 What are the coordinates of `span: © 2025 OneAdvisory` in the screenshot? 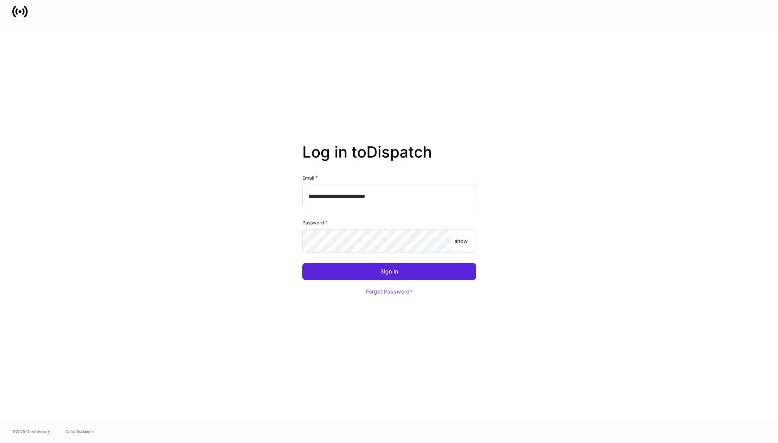 It's located at (31, 431).